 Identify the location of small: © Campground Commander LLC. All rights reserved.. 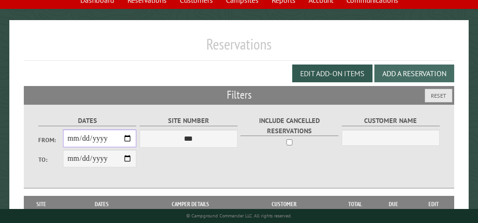
(239, 215).